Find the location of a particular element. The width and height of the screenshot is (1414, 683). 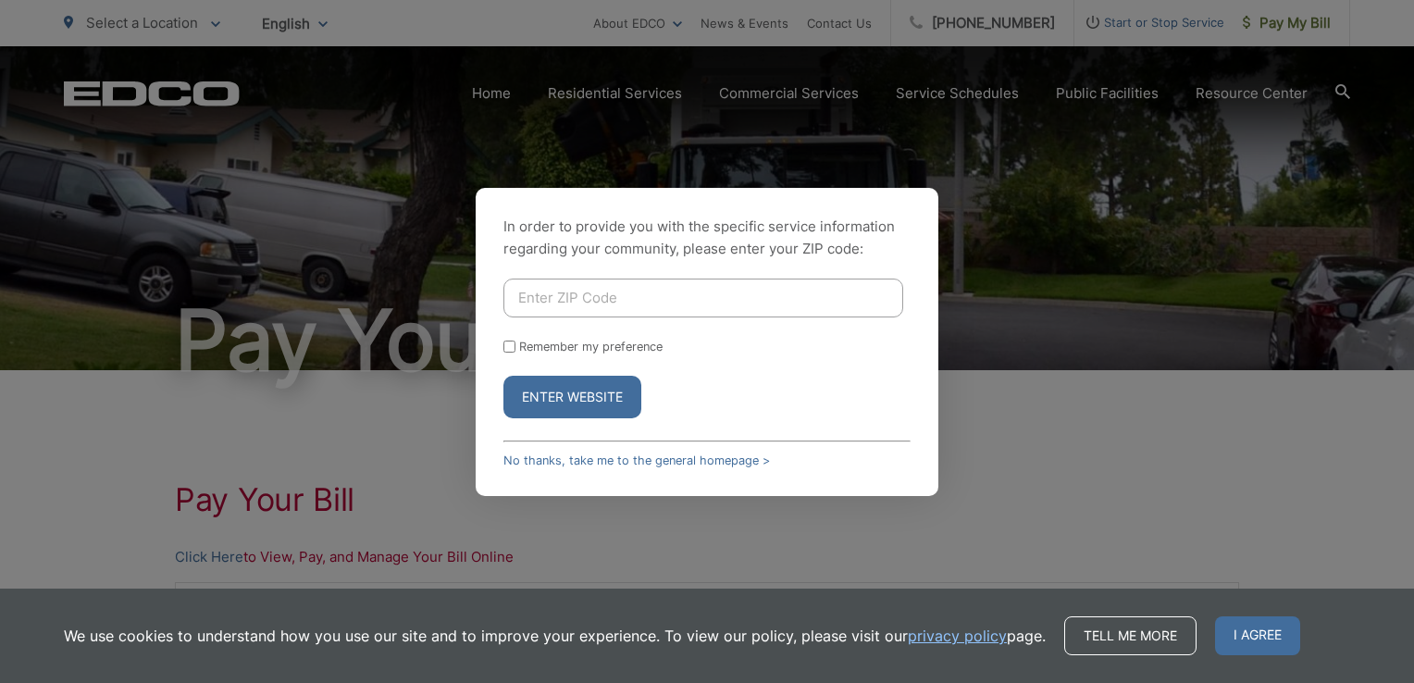

button: Enter Website is located at coordinates (572, 397).